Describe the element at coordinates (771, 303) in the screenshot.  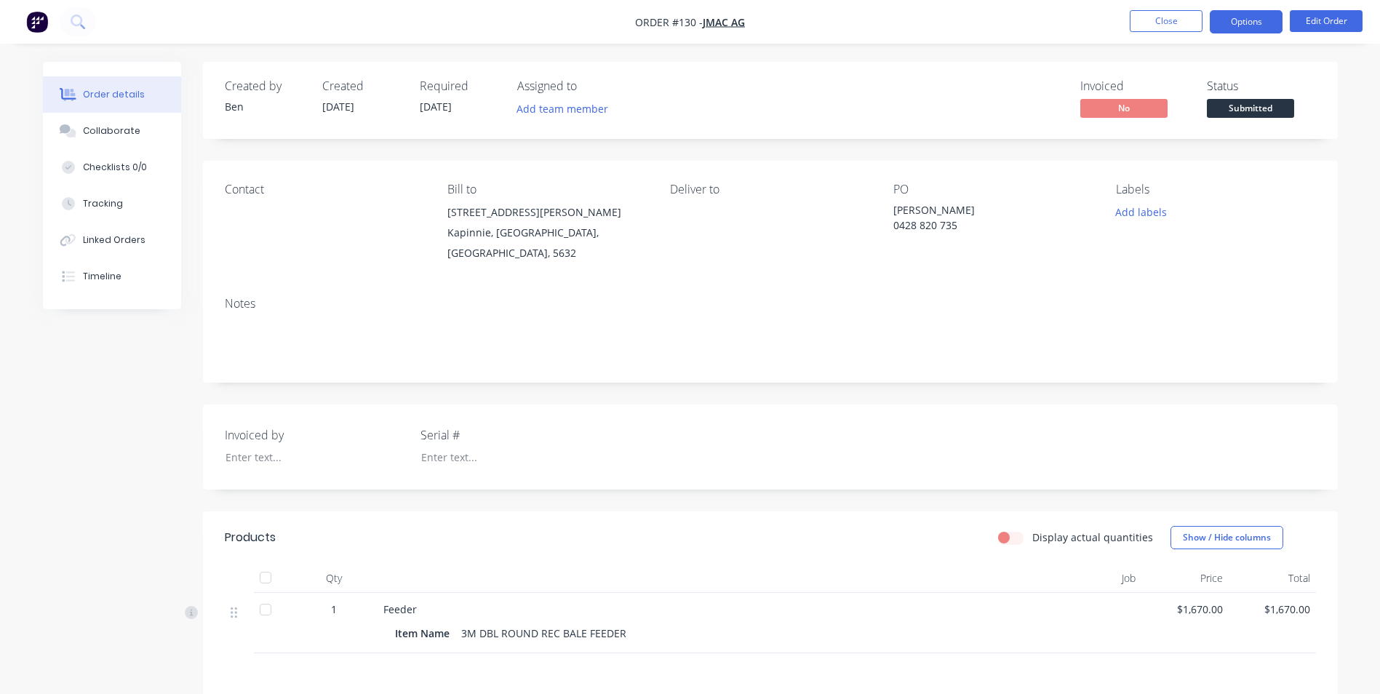
I see `div: Notes` at that location.